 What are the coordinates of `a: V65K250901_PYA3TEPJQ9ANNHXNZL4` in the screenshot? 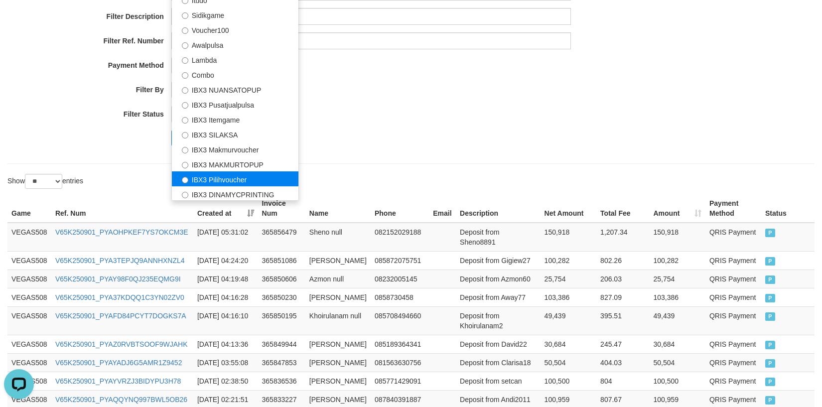 It's located at (120, 261).